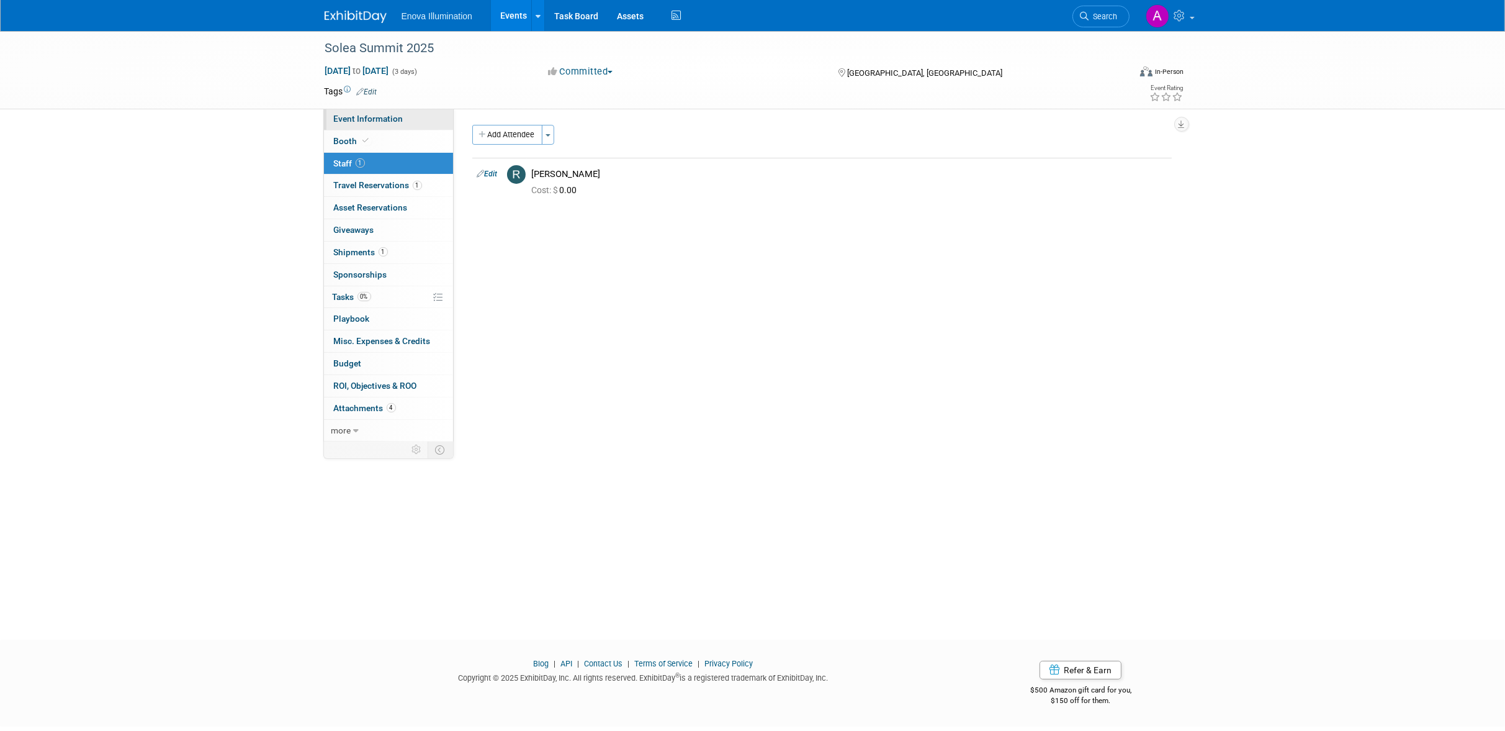 This screenshot has width=1505, height=731. I want to click on td: Personalize Event Tab Strip, so click(417, 449).